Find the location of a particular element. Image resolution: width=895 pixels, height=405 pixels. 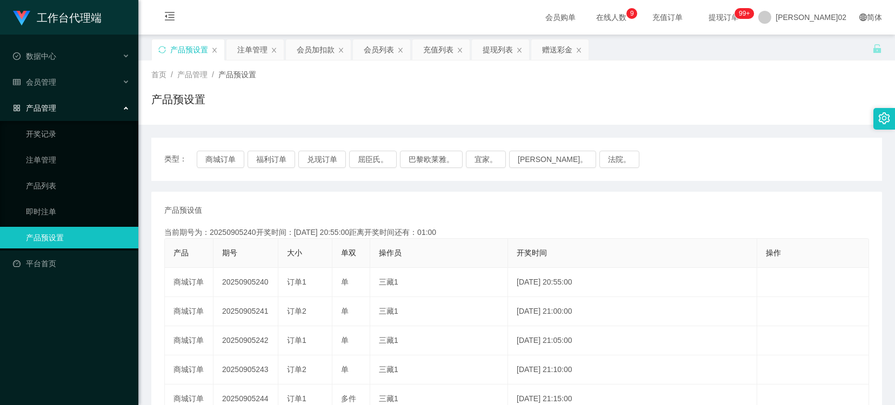

i: 图标： AppStore-O is located at coordinates (17, 108).